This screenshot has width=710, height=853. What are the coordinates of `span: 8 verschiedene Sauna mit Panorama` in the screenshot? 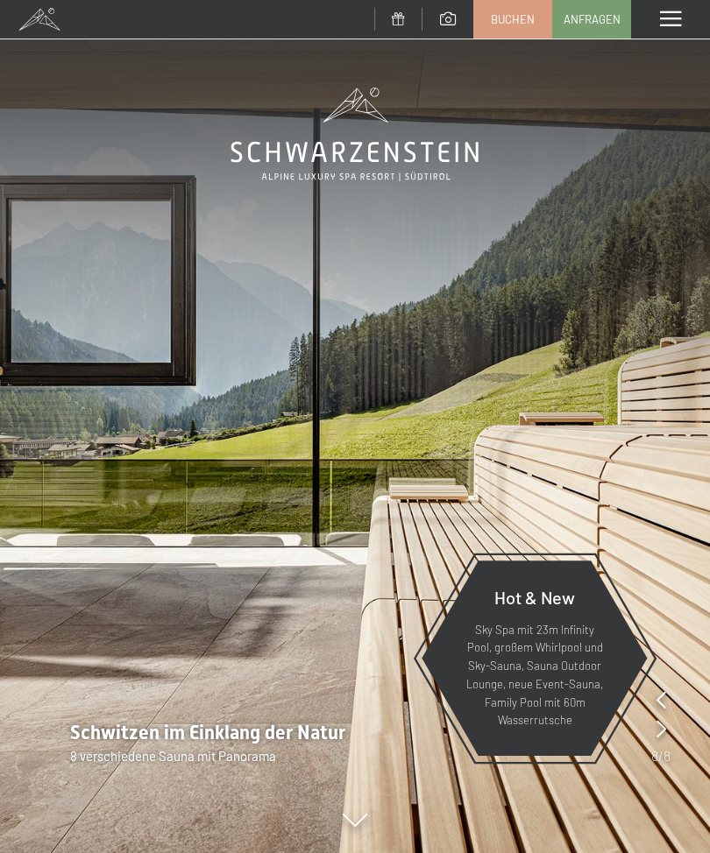 It's located at (173, 756).